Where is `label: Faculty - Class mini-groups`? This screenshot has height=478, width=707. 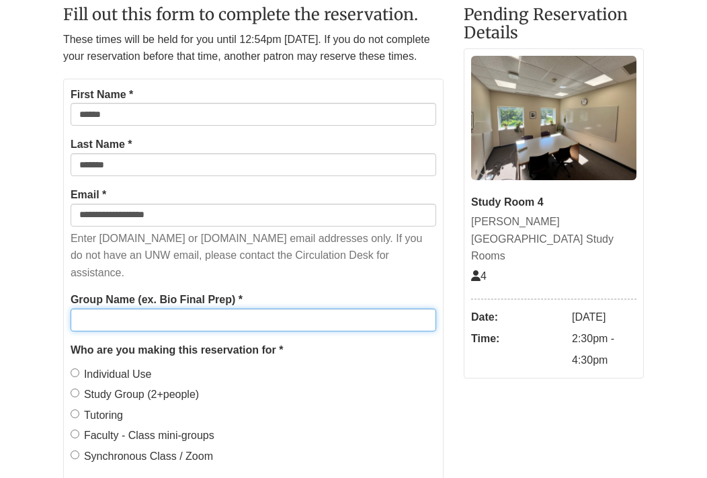
label: Faculty - Class mini-groups is located at coordinates (142, 435).